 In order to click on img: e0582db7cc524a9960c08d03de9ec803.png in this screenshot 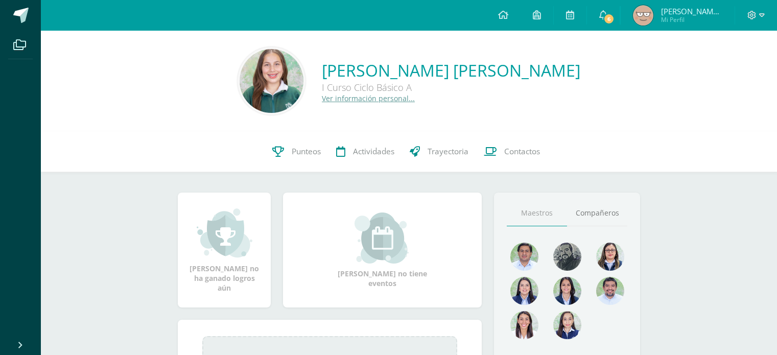, I will do `click(567, 325)`.